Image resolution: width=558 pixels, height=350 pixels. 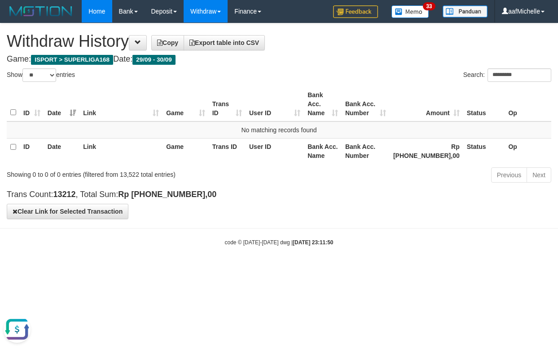 What do you see at coordinates (41, 11) in the screenshot?
I see `img: MOTION_logo.png` at bounding box center [41, 11].